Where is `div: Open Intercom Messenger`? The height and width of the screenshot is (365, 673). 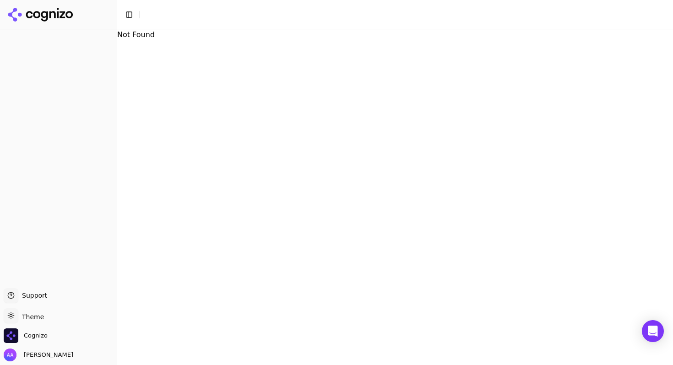 div: Open Intercom Messenger is located at coordinates (653, 331).